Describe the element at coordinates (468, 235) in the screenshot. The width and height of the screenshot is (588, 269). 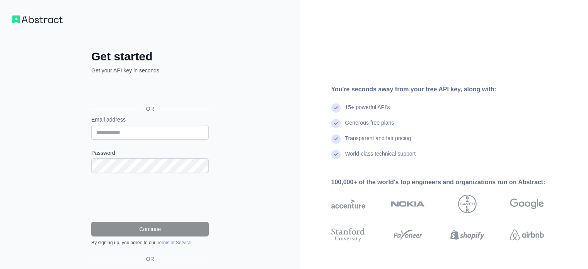
I see `img: shopify` at that location.